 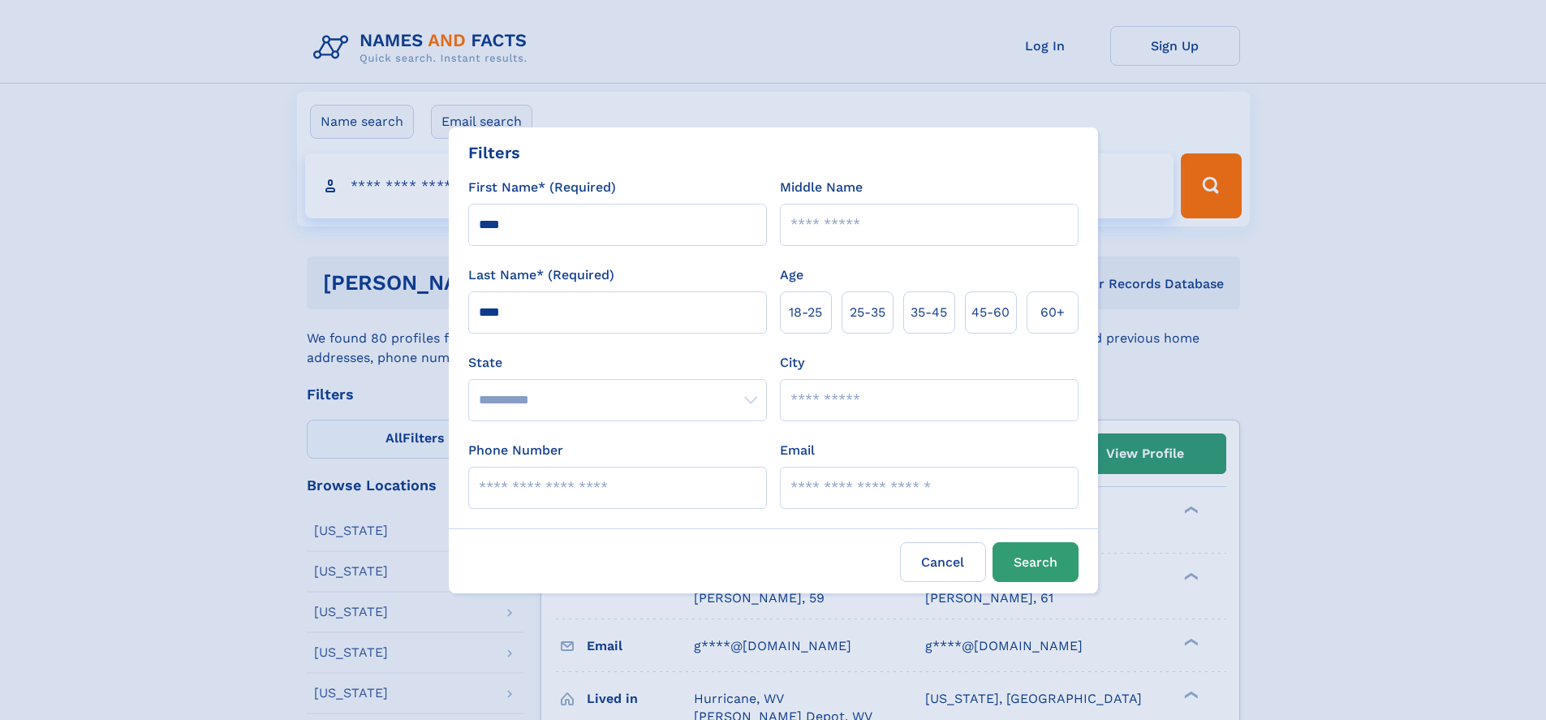 What do you see at coordinates (805, 312) in the screenshot?
I see `span: 18‑25` at bounding box center [805, 312].